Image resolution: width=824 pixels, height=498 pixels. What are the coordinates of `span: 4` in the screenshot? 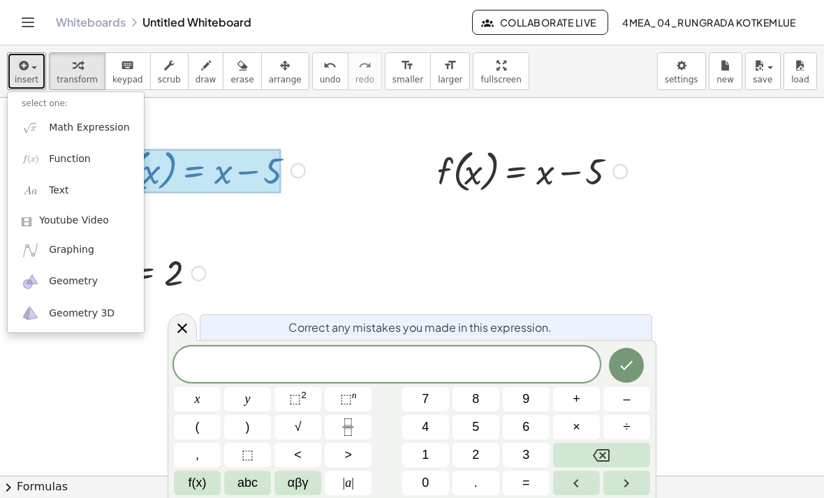 It's located at (425, 427).